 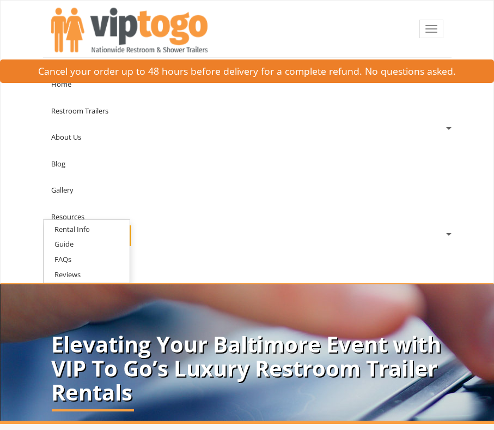 I want to click on a: Contact Us, so click(x=247, y=243).